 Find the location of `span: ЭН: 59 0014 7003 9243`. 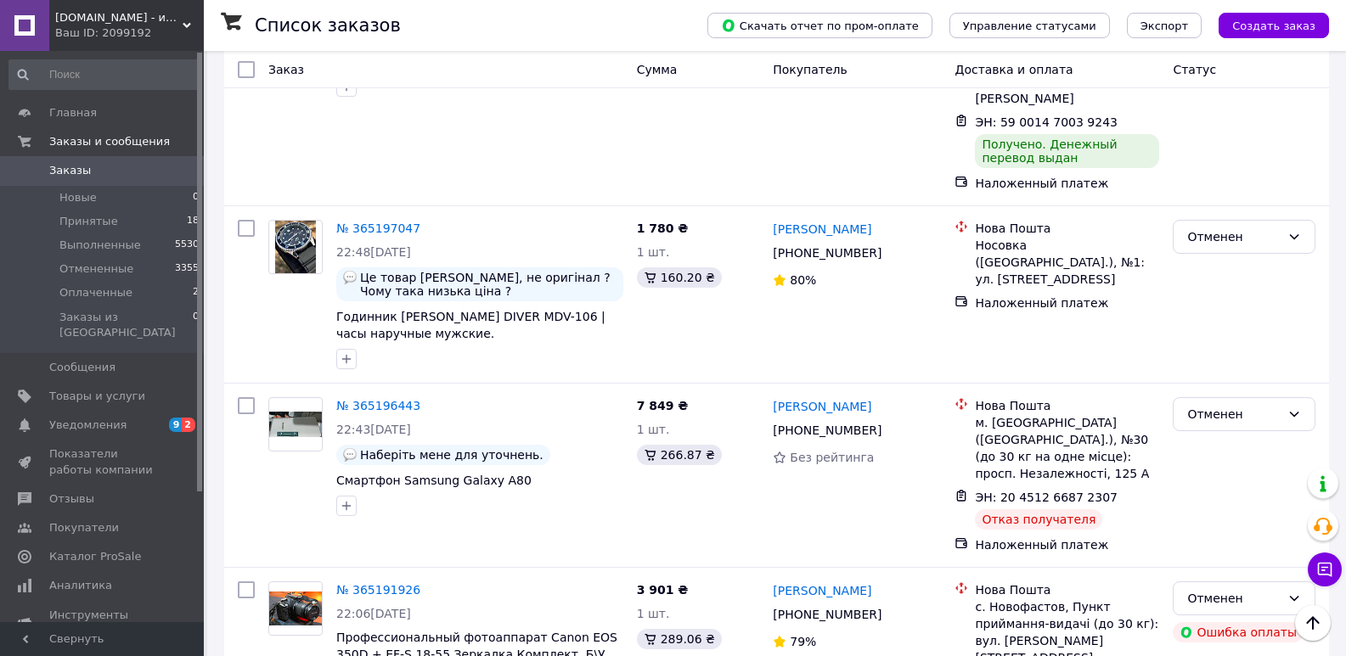

span: ЭН: 59 0014 7003 9243 is located at coordinates (1046, 122).